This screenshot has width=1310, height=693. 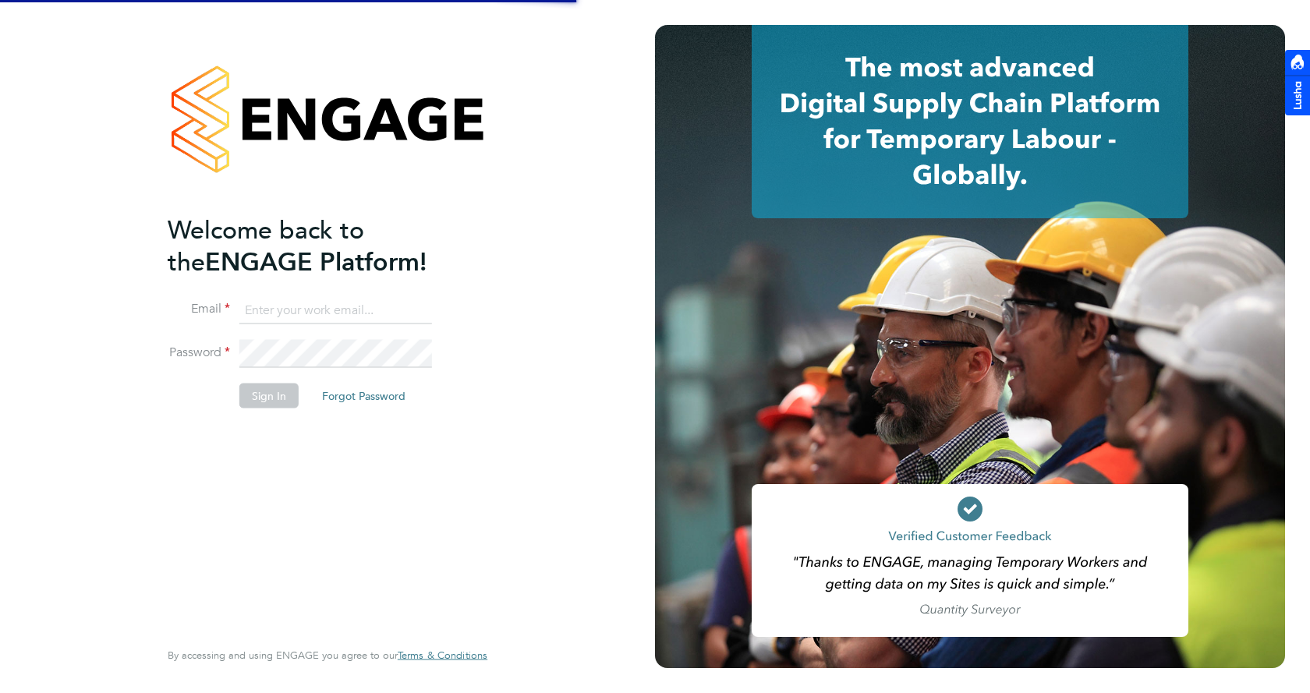 What do you see at coordinates (199, 352) in the screenshot?
I see `label: Password` at bounding box center [199, 352].